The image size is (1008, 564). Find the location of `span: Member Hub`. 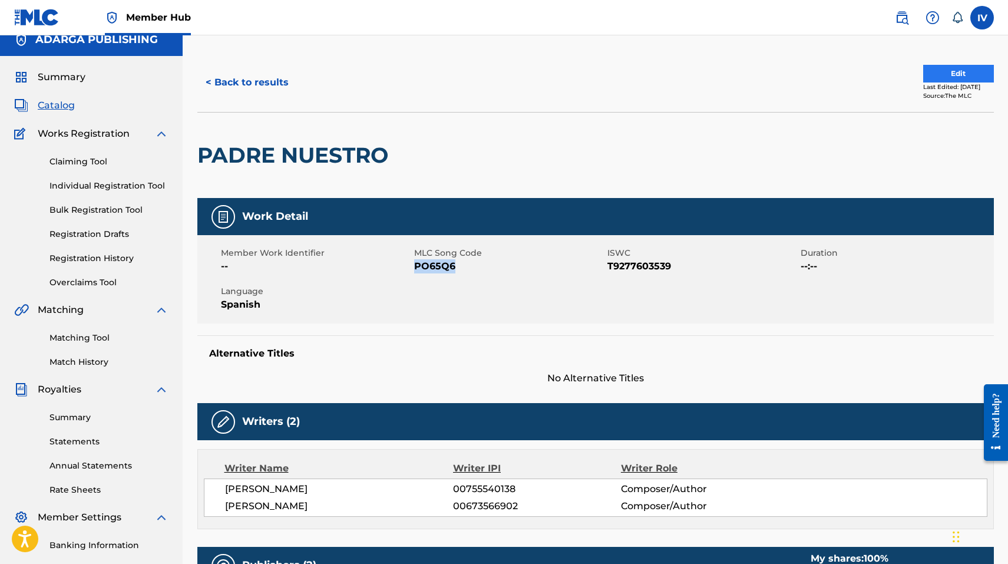

span: Member Hub is located at coordinates (158, 17).